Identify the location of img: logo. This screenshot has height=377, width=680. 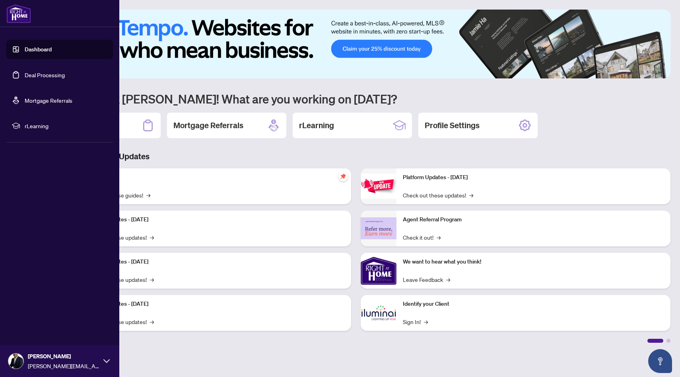
(19, 14).